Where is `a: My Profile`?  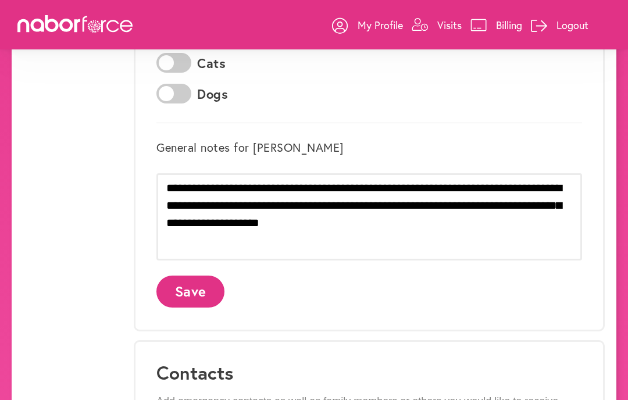
a: My Profile is located at coordinates (368, 25).